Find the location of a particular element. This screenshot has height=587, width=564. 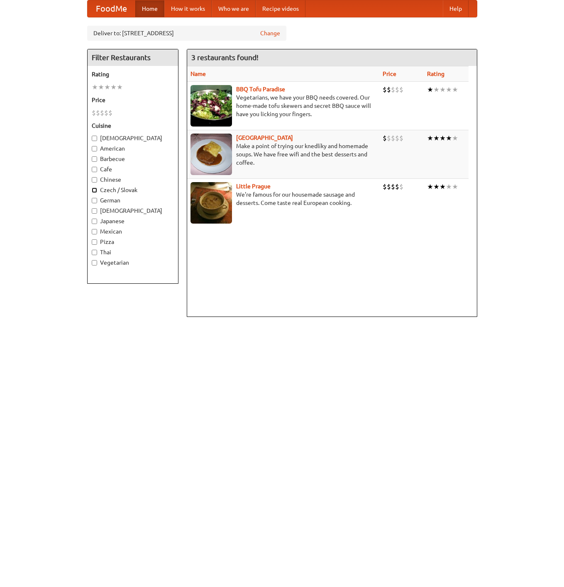

label: Chinese is located at coordinates (133, 180).